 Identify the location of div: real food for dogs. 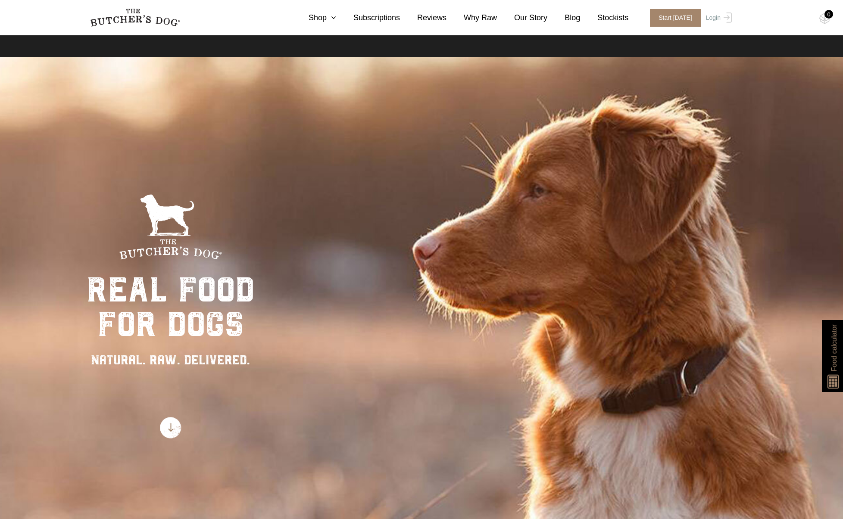
(171, 307).